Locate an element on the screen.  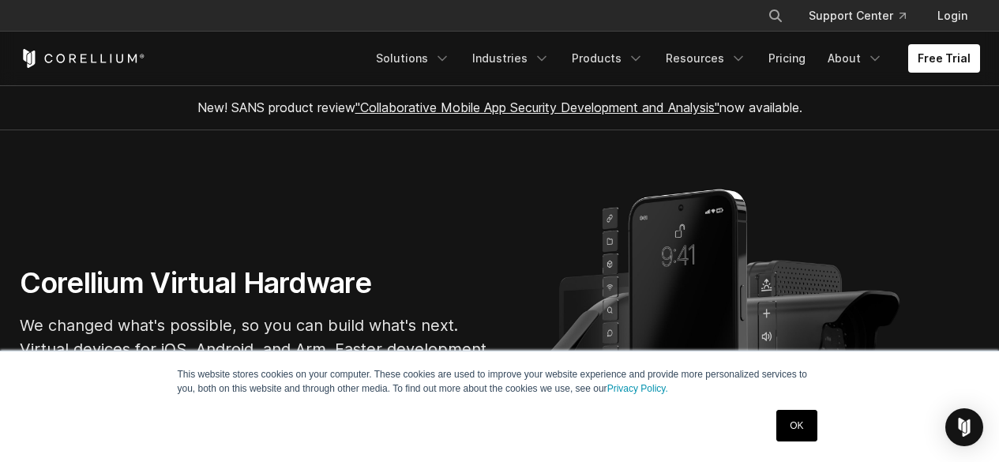
a: About is located at coordinates (855, 58).